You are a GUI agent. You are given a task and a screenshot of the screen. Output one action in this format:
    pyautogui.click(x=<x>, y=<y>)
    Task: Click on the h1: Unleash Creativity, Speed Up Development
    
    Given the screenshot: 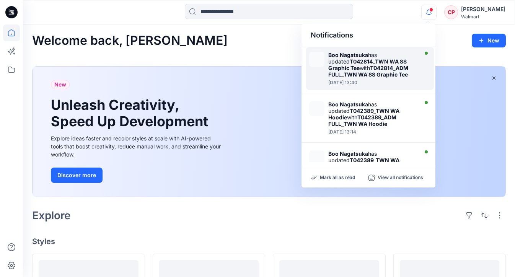 What is the action you would take?
    pyautogui.click(x=131, y=113)
    